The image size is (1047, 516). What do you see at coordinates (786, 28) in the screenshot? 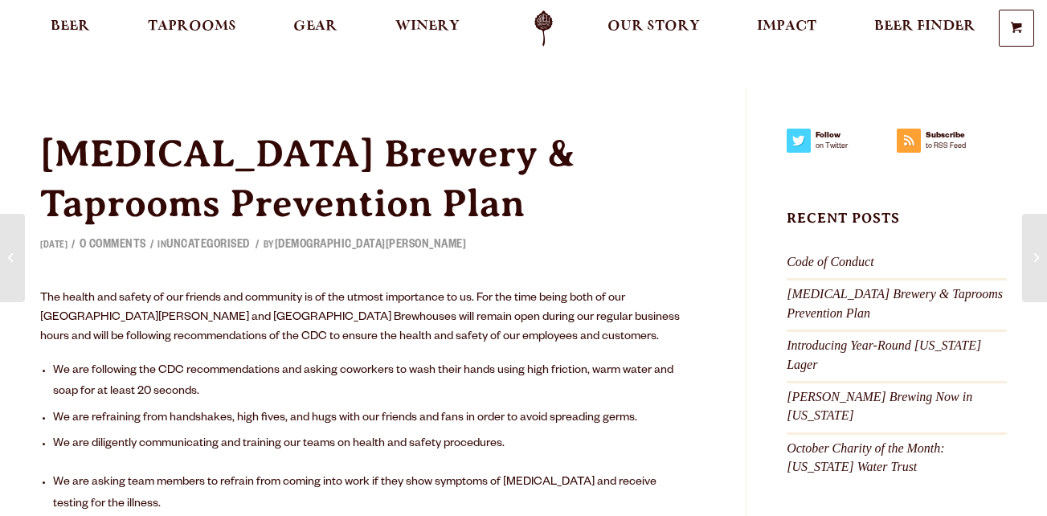
I see `a: Impact` at bounding box center [786, 28].